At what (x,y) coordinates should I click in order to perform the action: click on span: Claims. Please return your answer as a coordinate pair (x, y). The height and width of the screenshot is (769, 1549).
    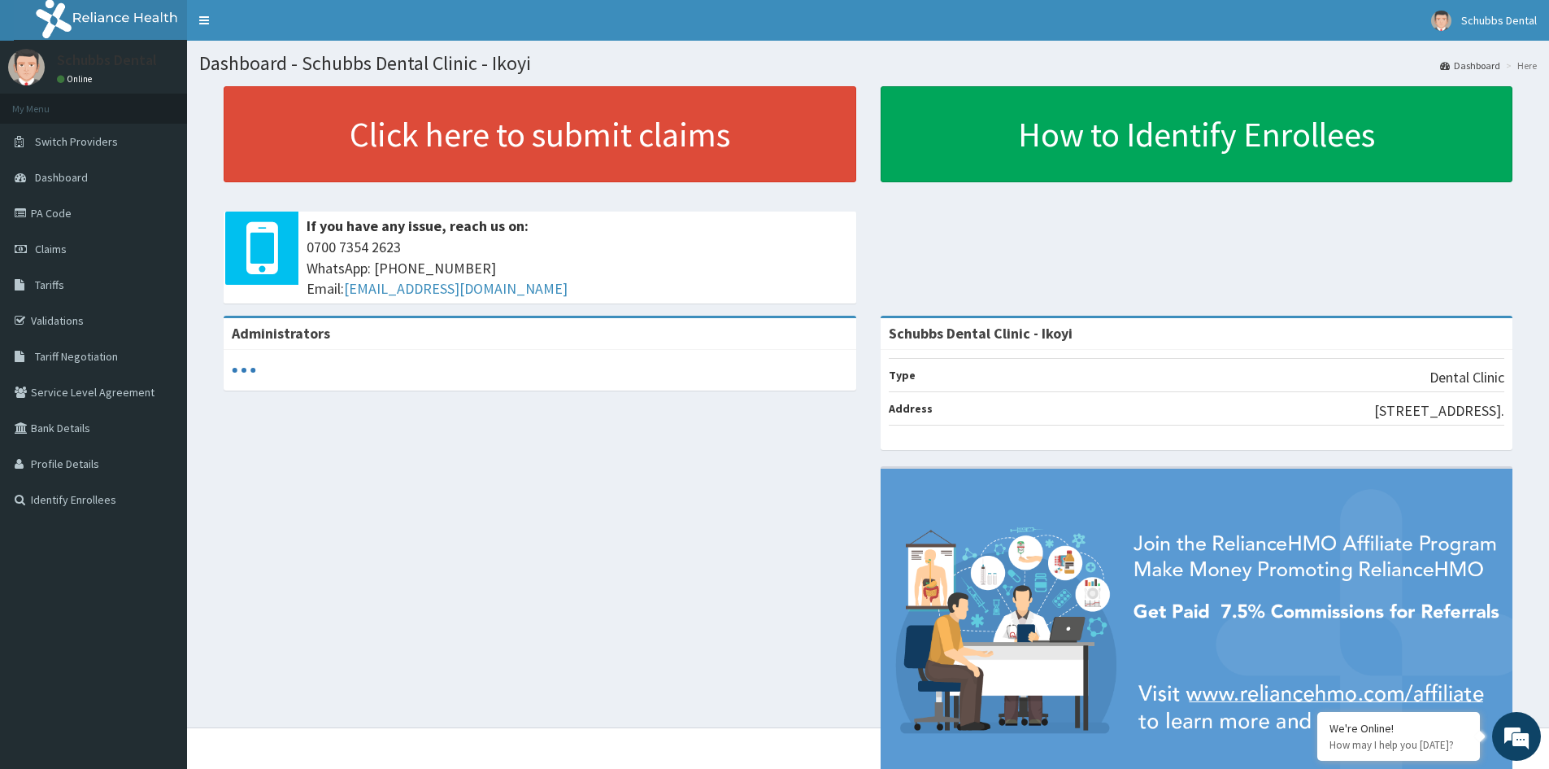
    Looking at the image, I should click on (50, 249).